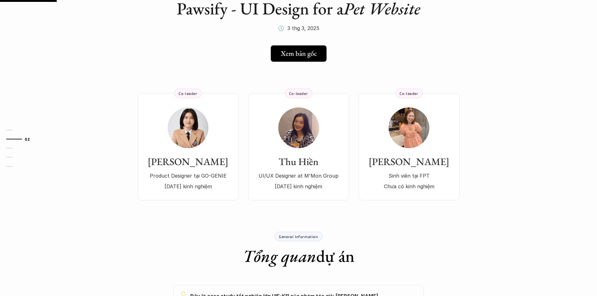 This screenshot has width=597, height=296. I want to click on strong: 02, so click(27, 139).